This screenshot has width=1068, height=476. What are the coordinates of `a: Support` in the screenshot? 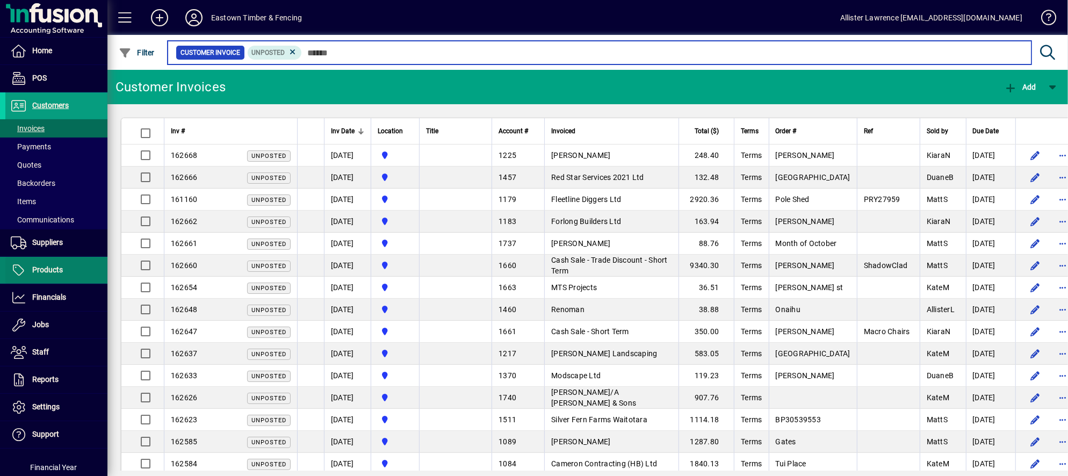 It's located at (56, 435).